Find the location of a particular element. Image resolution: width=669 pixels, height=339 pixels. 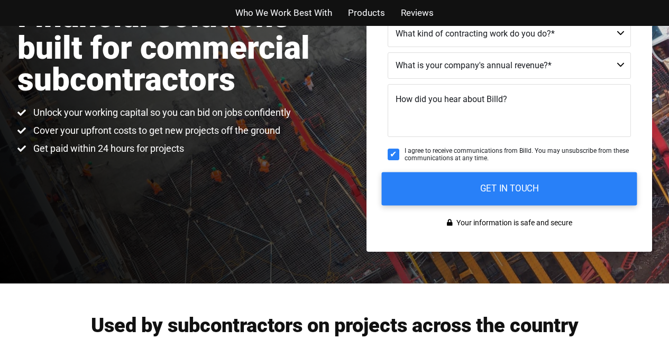

span: How did you hear about Billd? is located at coordinates (451, 99).